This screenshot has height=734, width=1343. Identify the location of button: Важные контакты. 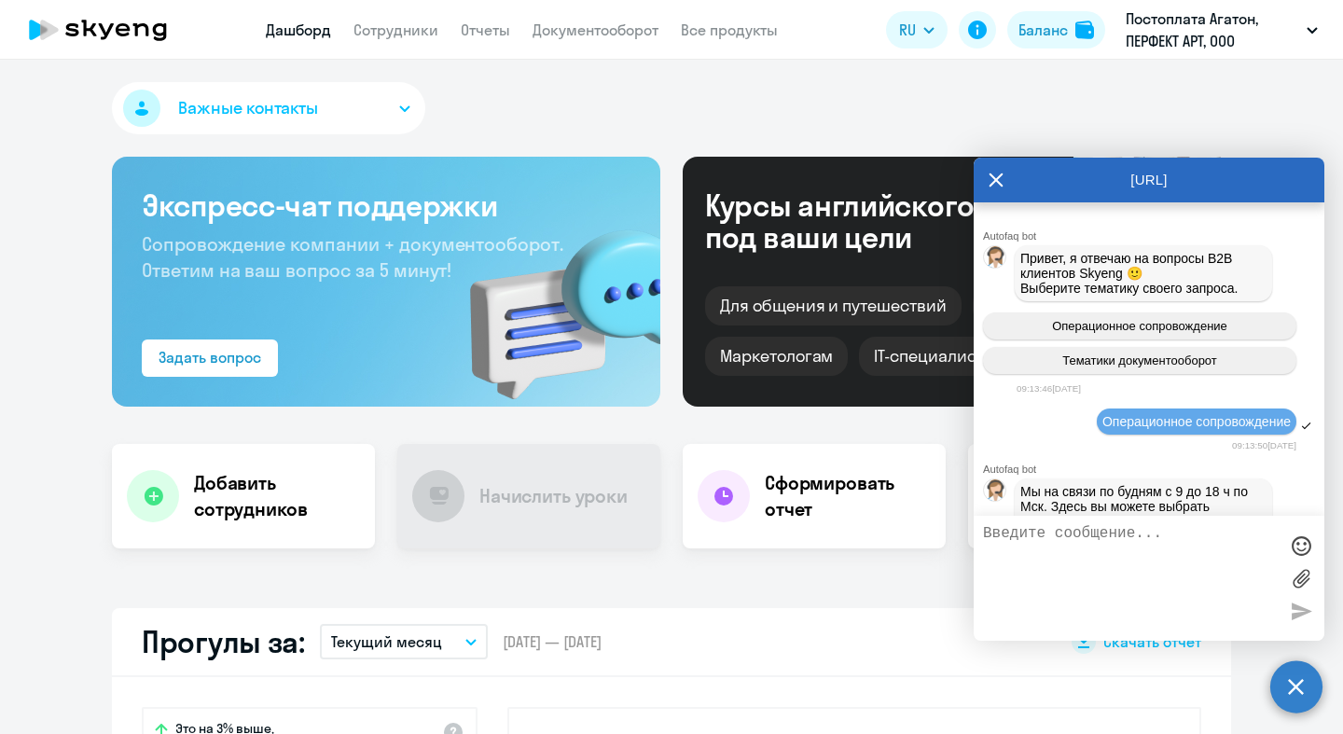
(269, 108).